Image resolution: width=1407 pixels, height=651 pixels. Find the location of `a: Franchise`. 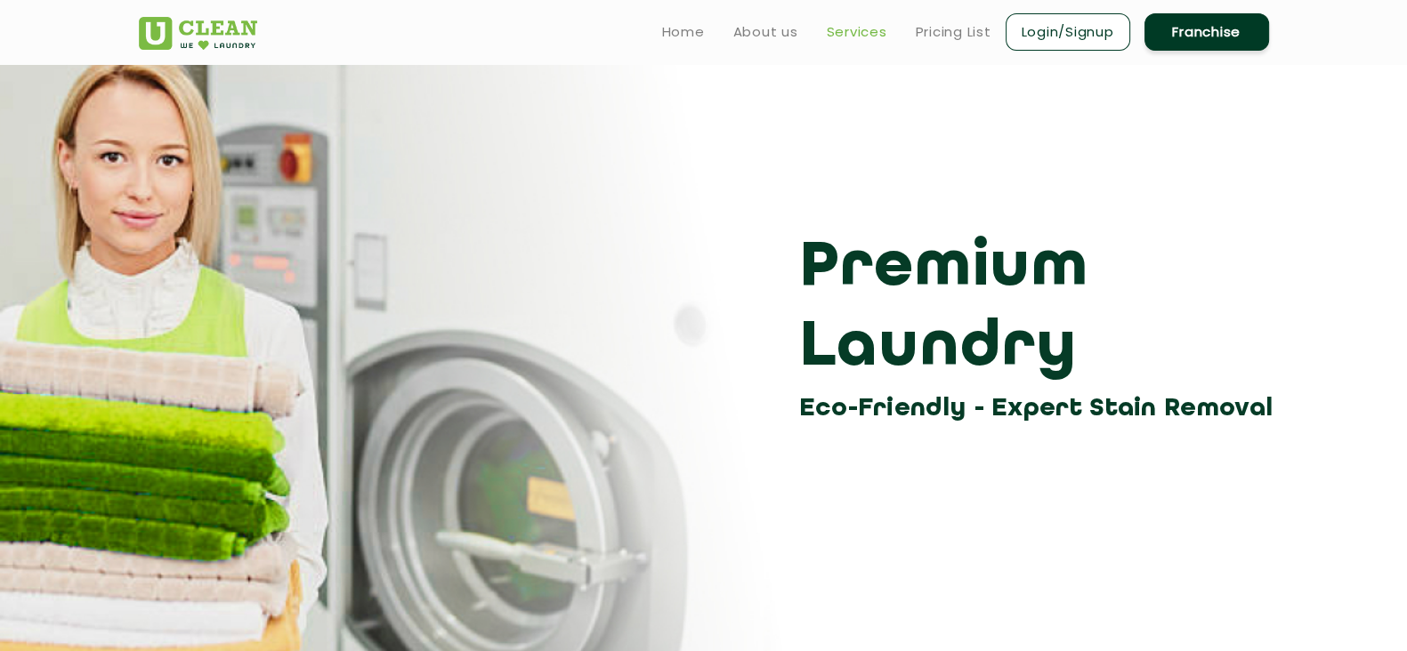

a: Franchise is located at coordinates (1206, 32).